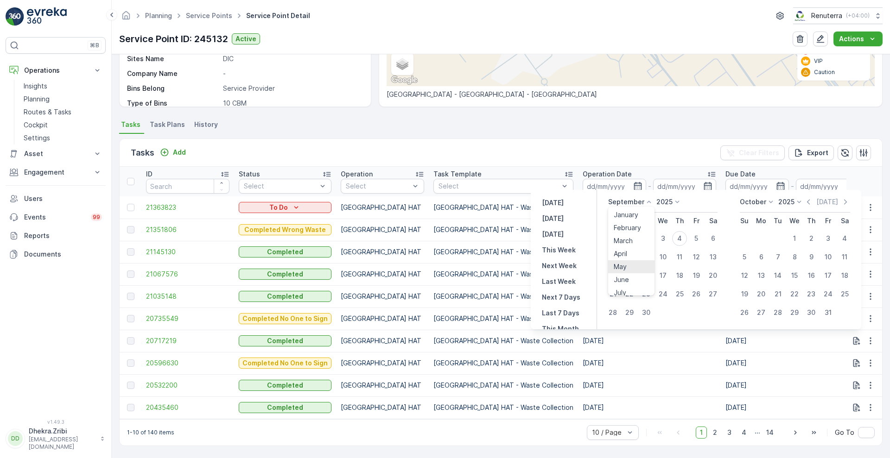  I want to click on p: This Month, so click(560, 329).